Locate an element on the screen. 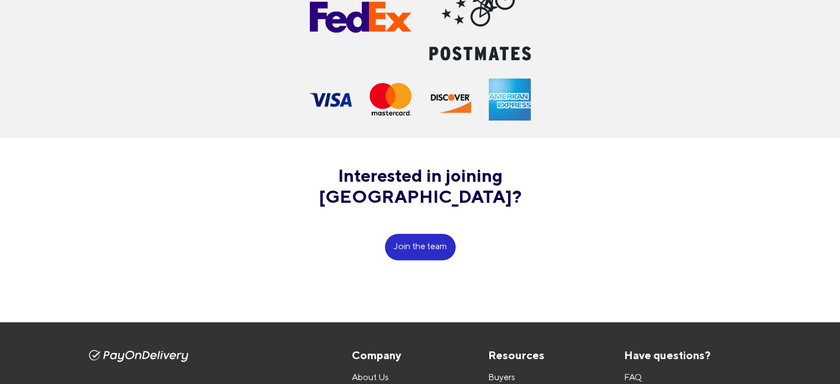 The image size is (840, 384). img: logo-white.svg is located at coordinates (139, 356).